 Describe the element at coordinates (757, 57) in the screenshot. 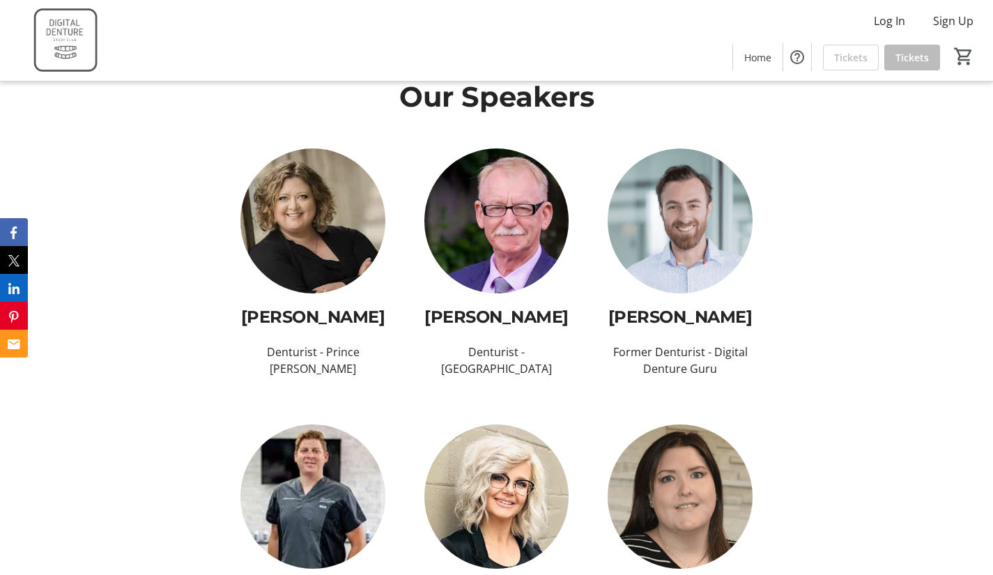

I see `a: Home` at that location.